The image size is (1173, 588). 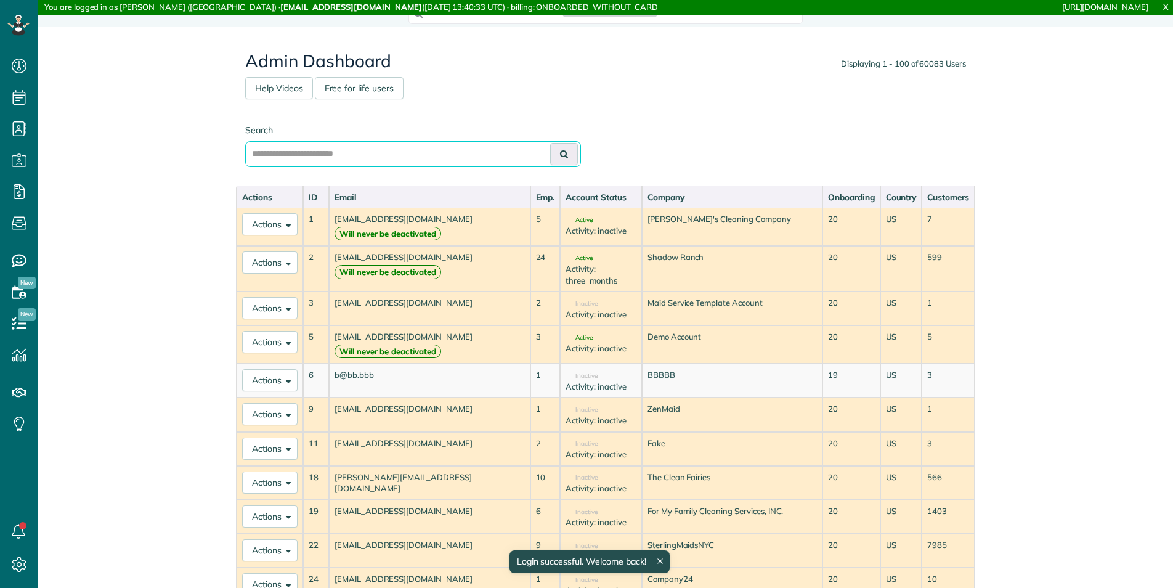 I want to click on div: Email, so click(x=430, y=197).